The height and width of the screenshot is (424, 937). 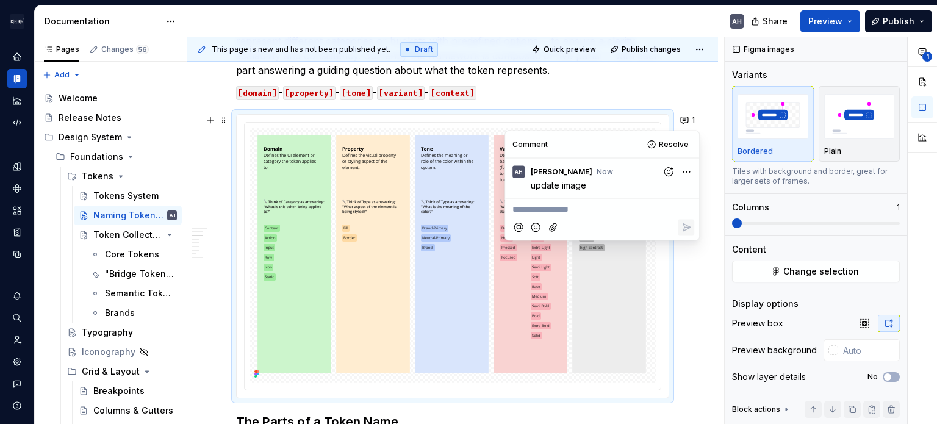 What do you see at coordinates (128, 391) in the screenshot?
I see `a: Breakpoints` at bounding box center [128, 391].